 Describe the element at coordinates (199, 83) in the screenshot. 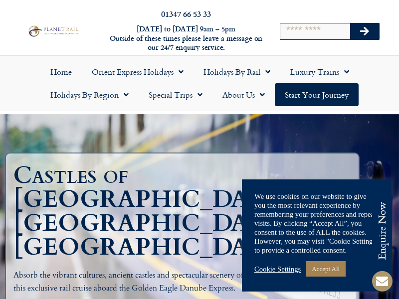

I see `nav: Menu` at that location.